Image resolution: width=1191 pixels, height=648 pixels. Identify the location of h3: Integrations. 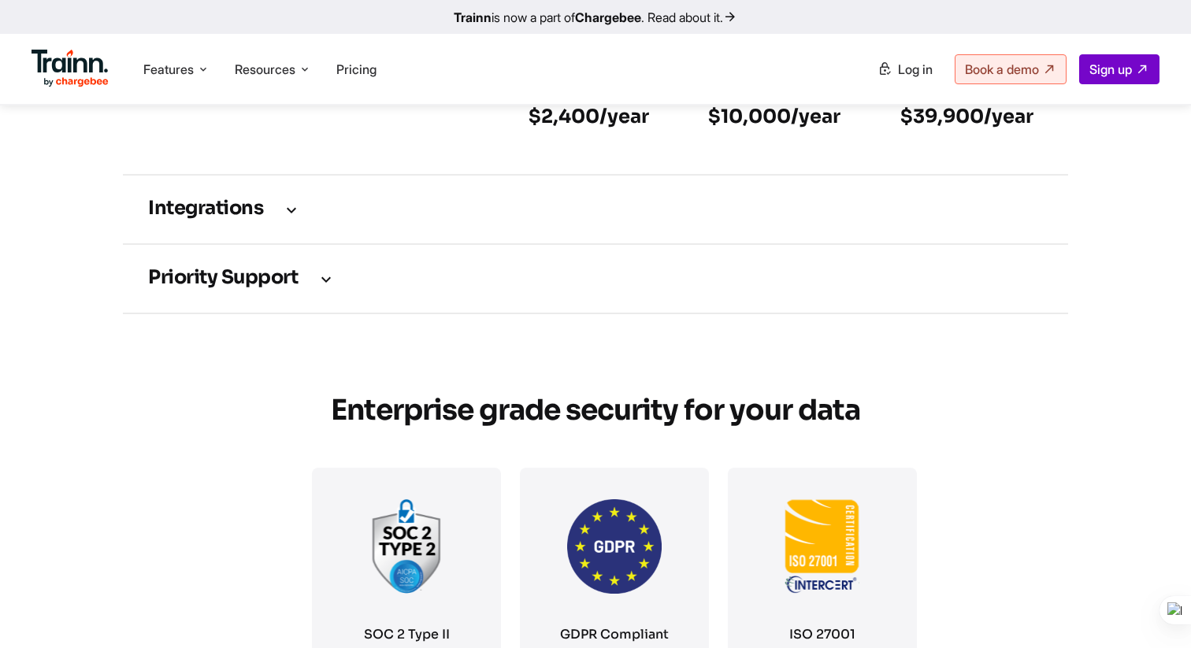
(596, 210).